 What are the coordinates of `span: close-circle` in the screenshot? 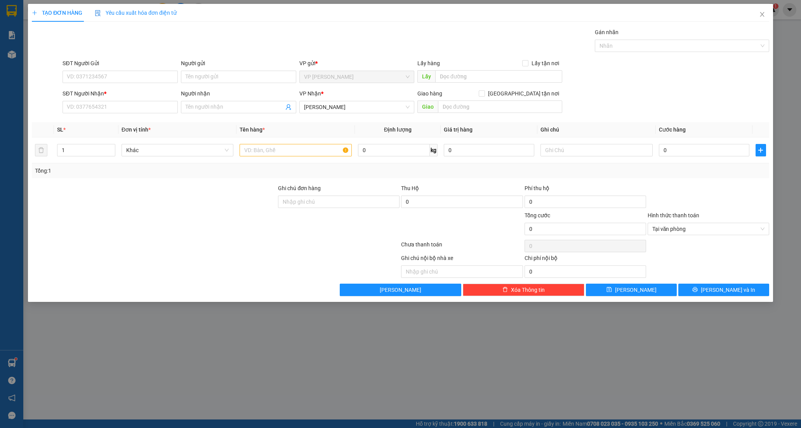 It's located at (762, 229).